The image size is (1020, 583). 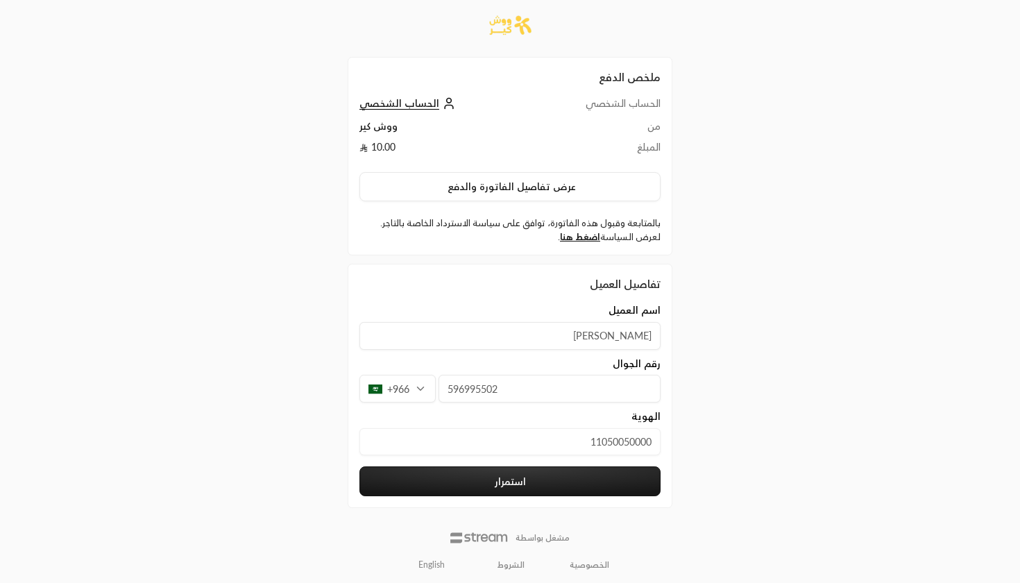 I want to click on a: English, so click(x=432, y=565).